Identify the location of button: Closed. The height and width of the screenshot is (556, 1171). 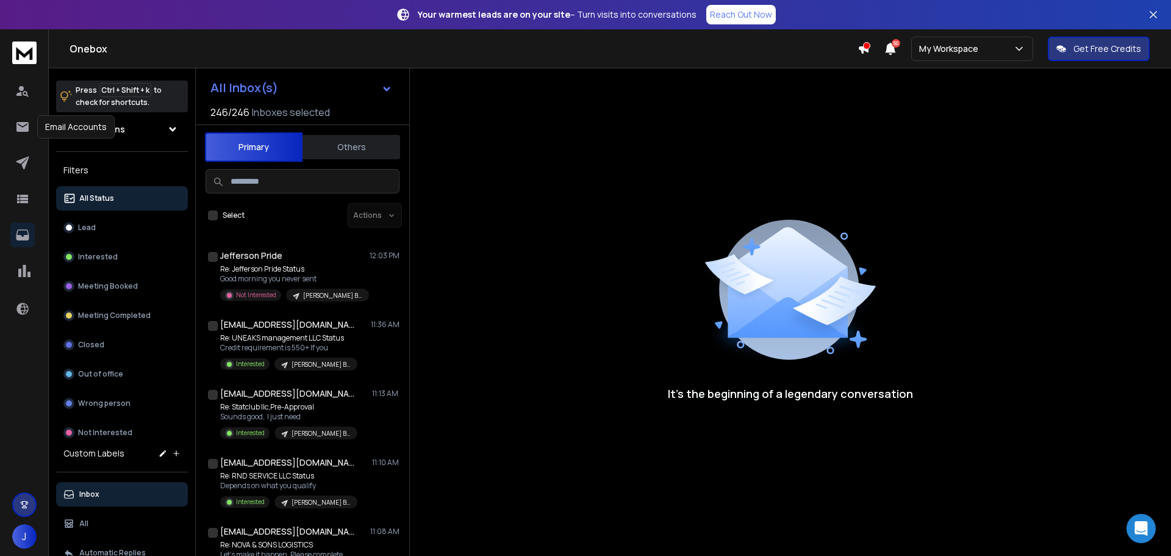
(122, 345).